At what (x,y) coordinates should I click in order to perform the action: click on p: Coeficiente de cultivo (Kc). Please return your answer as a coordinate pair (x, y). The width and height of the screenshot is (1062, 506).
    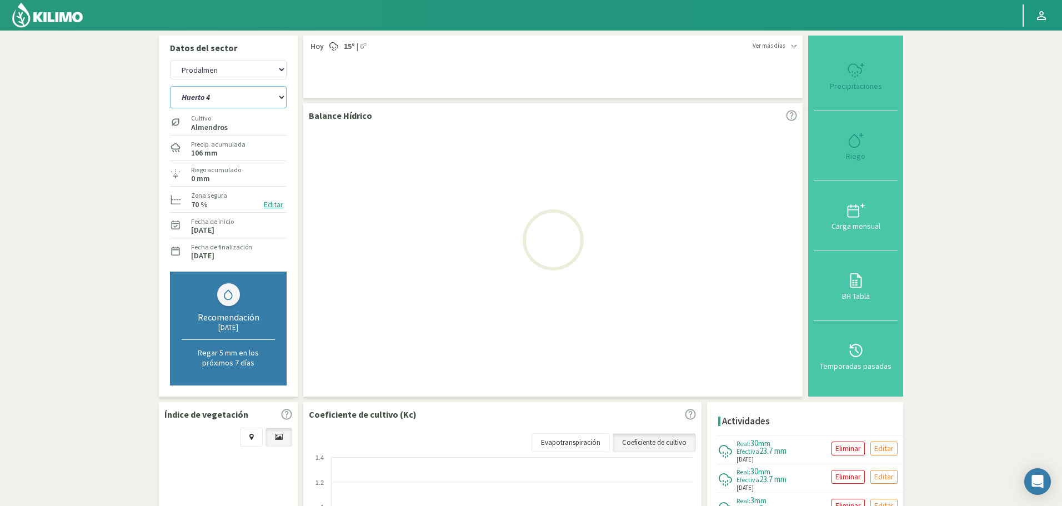
    Looking at the image, I should click on (363, 414).